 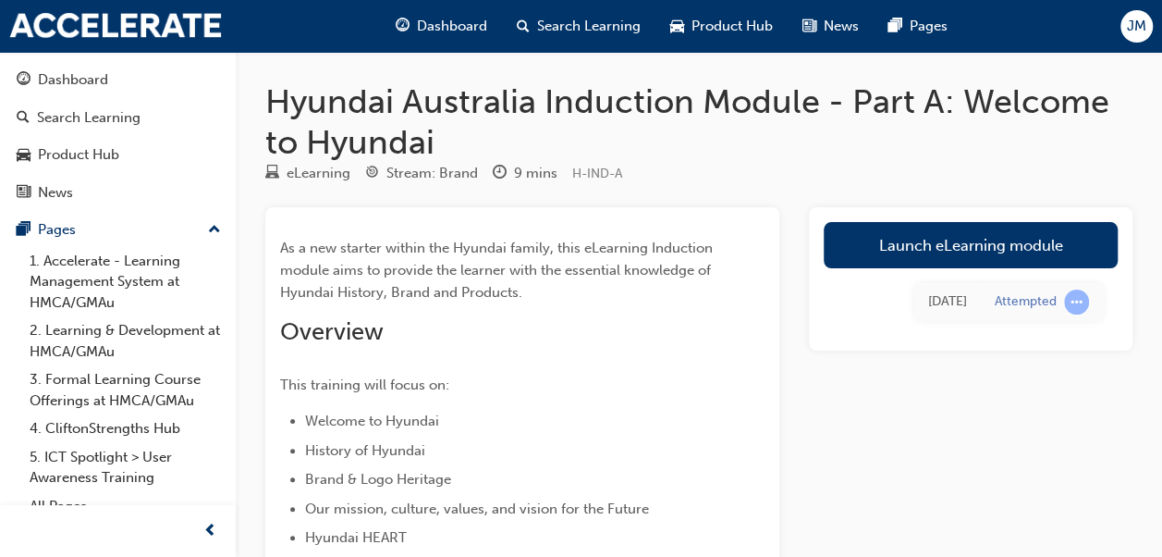 I want to click on span: up-icon, so click(x=214, y=230).